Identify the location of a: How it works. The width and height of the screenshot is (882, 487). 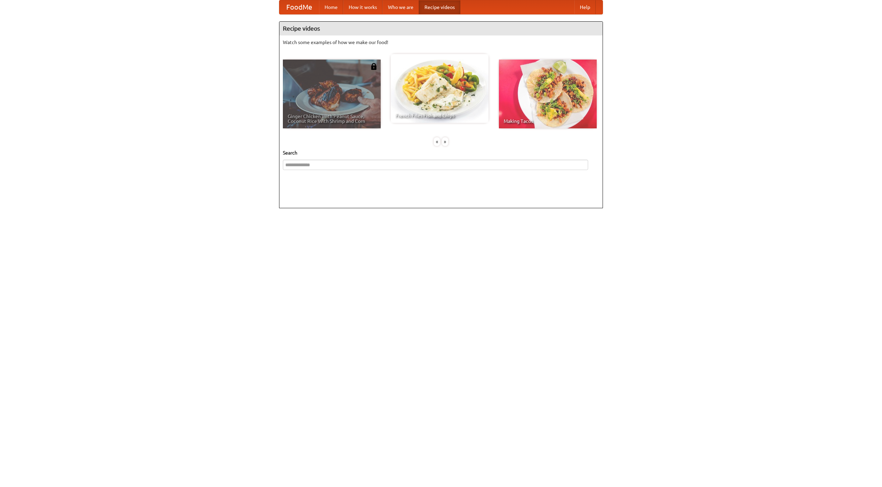
(363, 7).